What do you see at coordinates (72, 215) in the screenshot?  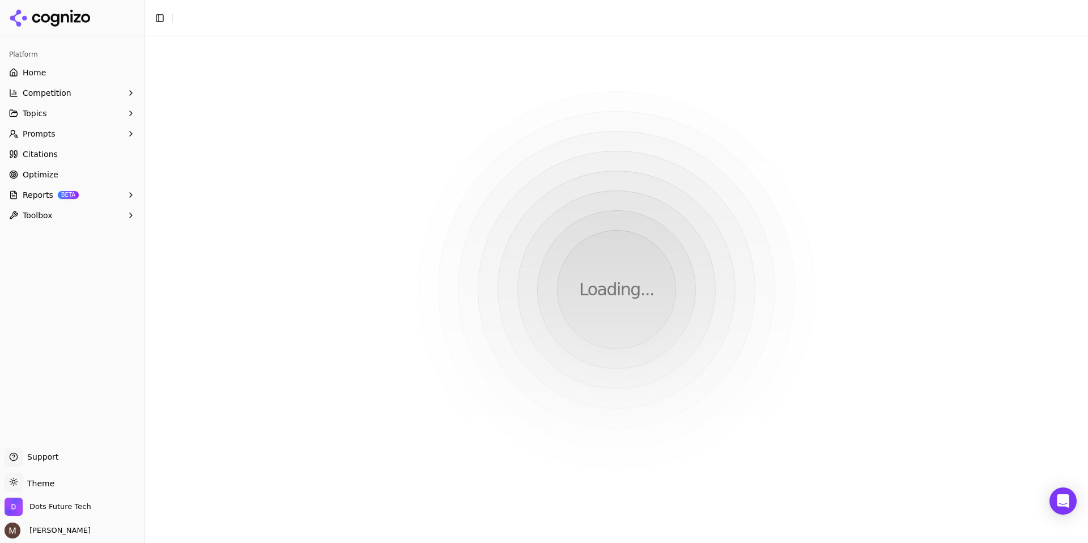 I see `button: Toolbox` at bounding box center [72, 215].